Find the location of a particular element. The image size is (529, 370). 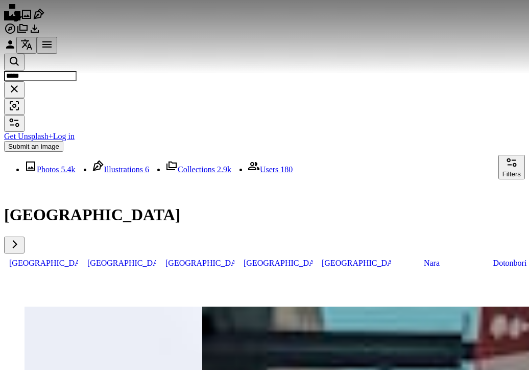

button: Search Unsplash is located at coordinates (14, 62).